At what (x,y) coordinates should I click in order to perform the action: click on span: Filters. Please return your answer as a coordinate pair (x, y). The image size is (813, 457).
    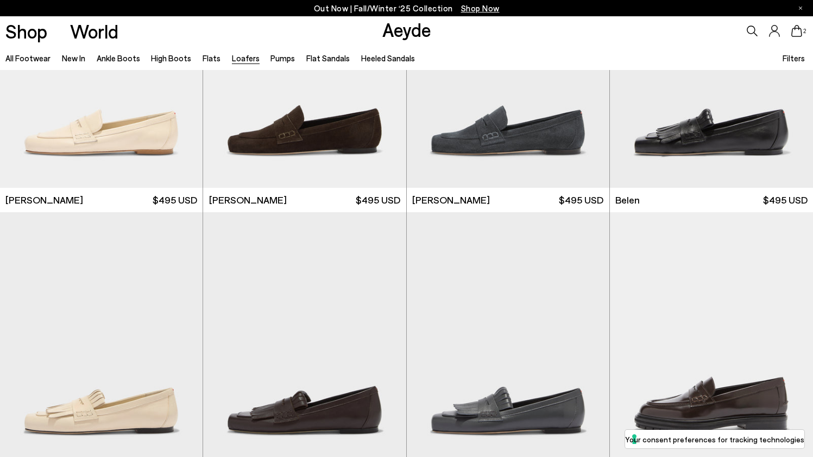
    Looking at the image, I should click on (793, 58).